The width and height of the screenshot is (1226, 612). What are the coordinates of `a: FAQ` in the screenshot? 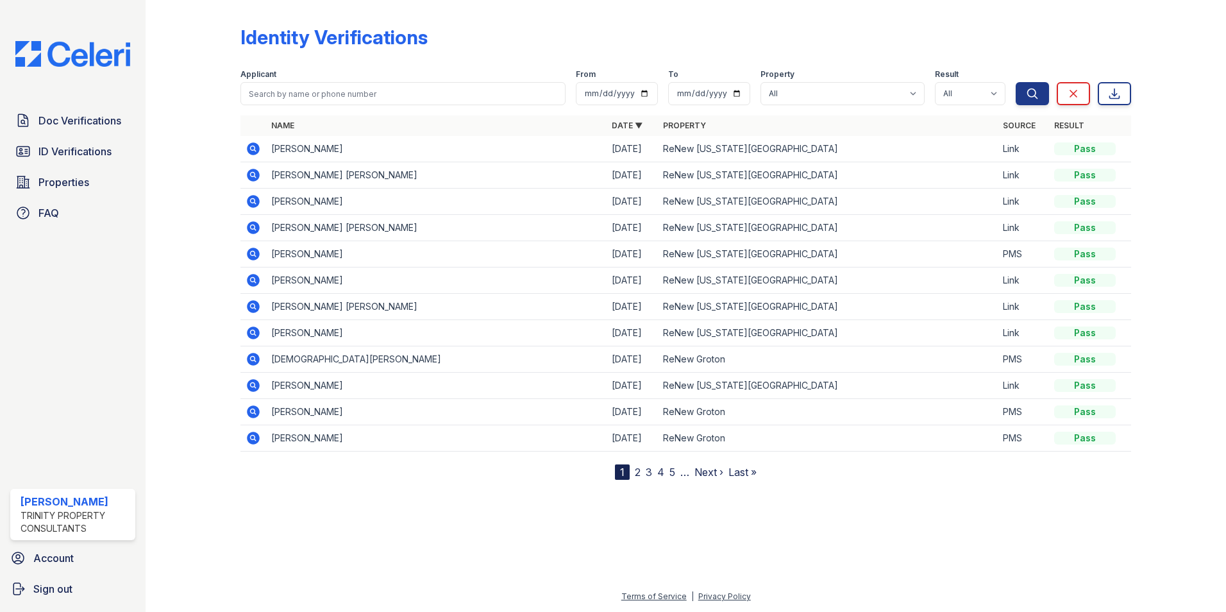 It's located at (72, 213).